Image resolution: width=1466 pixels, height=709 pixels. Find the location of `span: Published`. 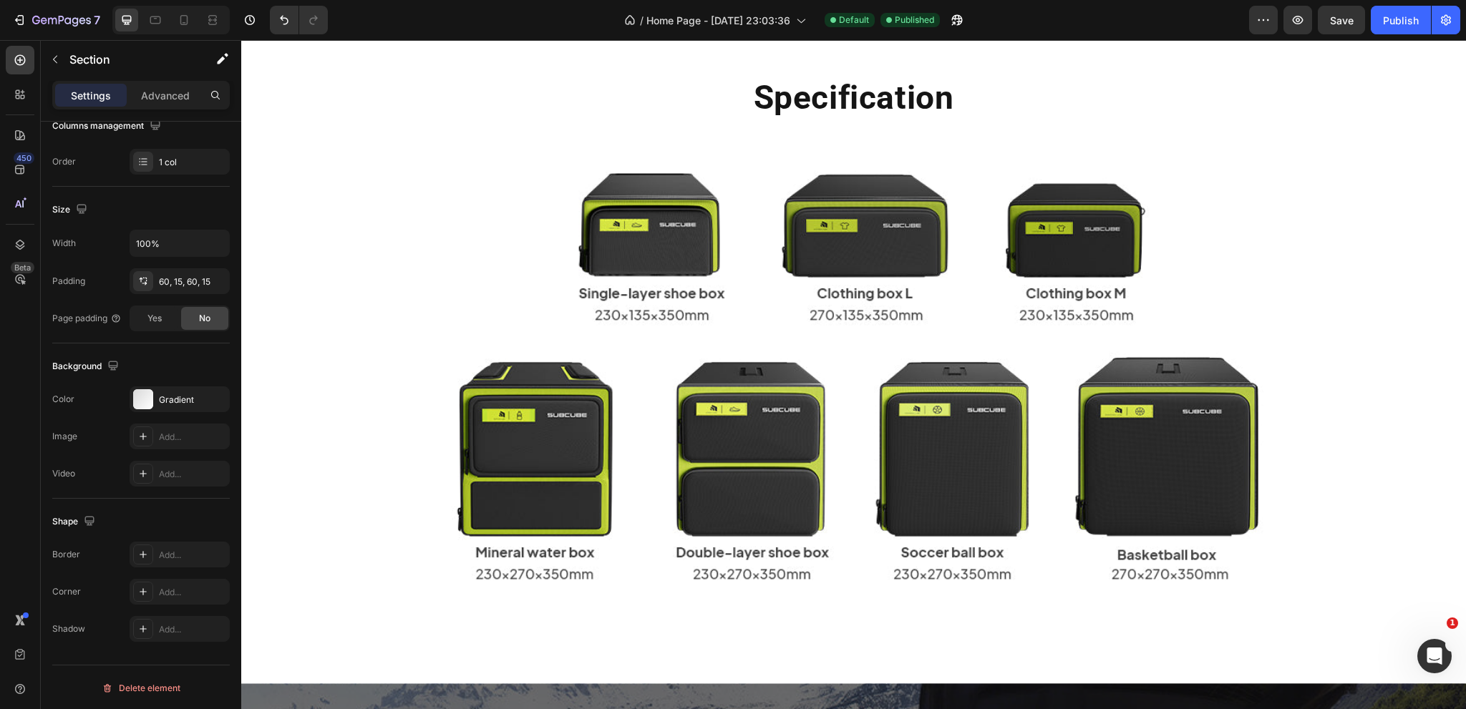

span: Published is located at coordinates (914, 20).